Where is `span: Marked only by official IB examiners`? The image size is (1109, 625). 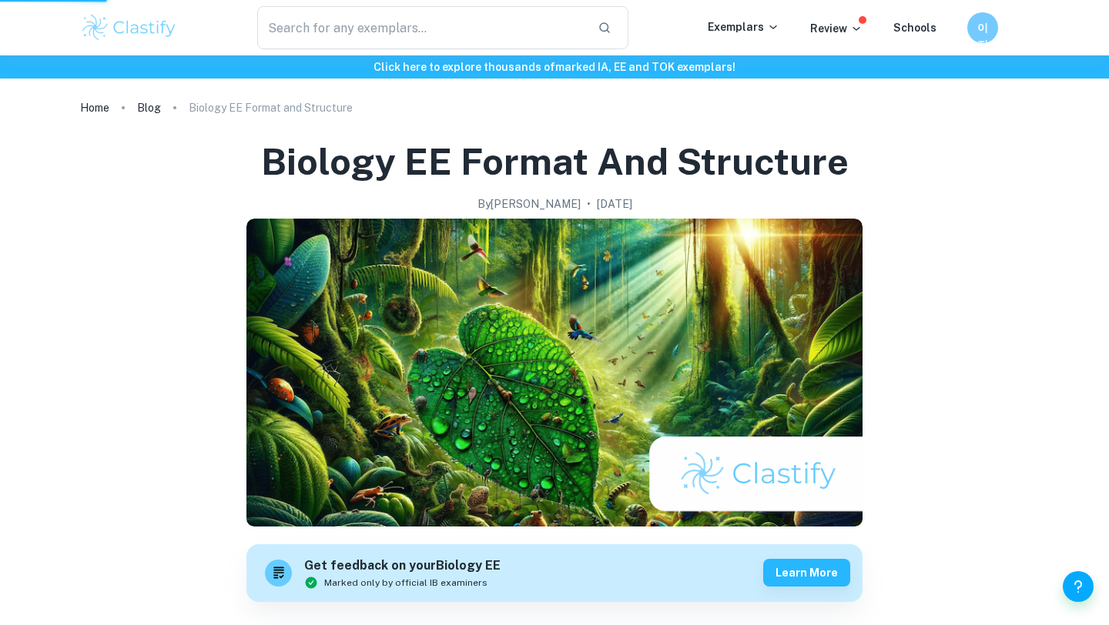 span: Marked only by official IB examiners is located at coordinates (406, 583).